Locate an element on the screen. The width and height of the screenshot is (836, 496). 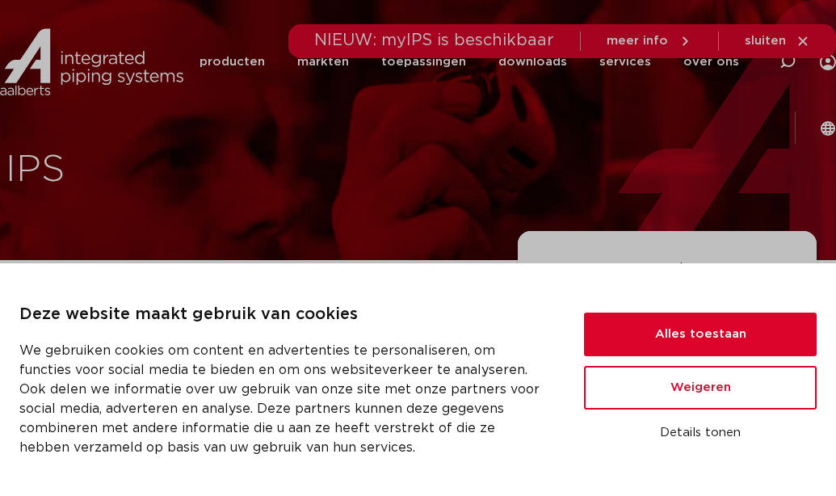
div: my IPS is located at coordinates (828, 61).